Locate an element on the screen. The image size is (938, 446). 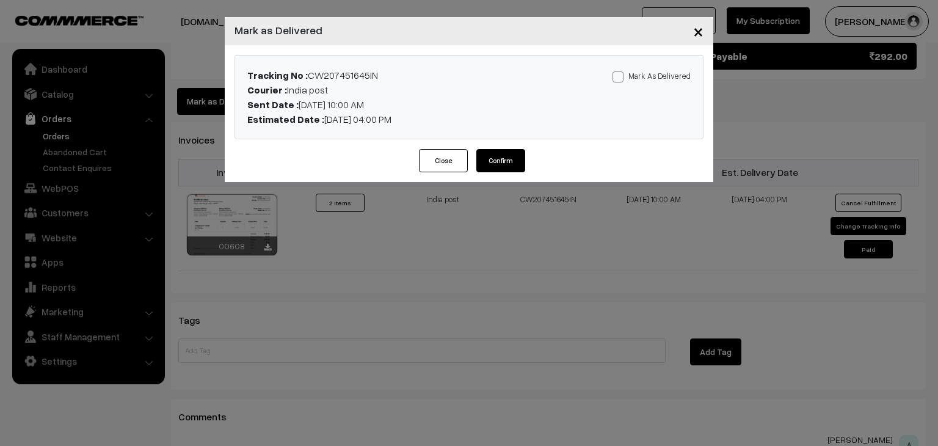
div: Keywords by Traffic is located at coordinates (170, 76).